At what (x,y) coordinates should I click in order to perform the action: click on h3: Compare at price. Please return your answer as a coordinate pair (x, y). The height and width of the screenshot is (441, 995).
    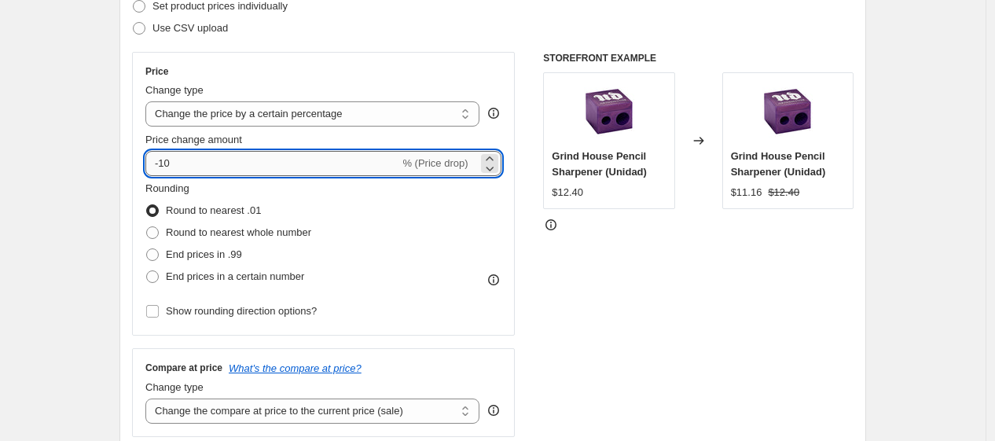
    Looking at the image, I should click on (184, 368).